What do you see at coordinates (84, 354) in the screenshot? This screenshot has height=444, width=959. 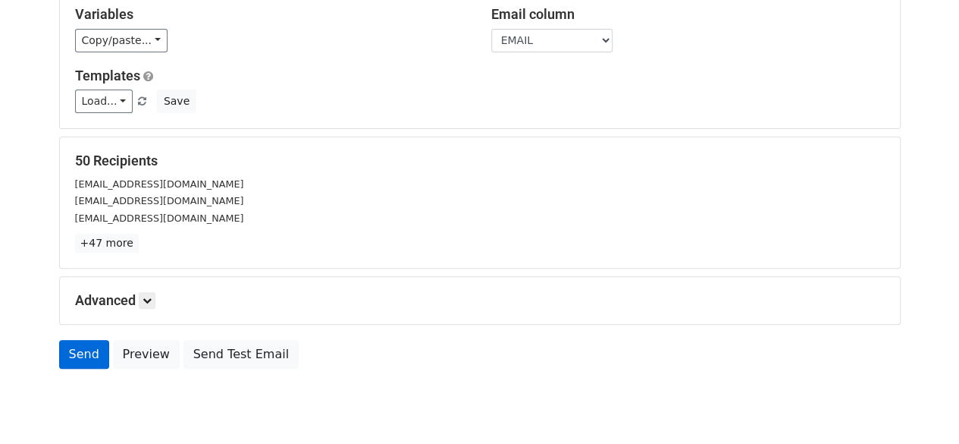 I see `a: Send` at bounding box center [84, 354].